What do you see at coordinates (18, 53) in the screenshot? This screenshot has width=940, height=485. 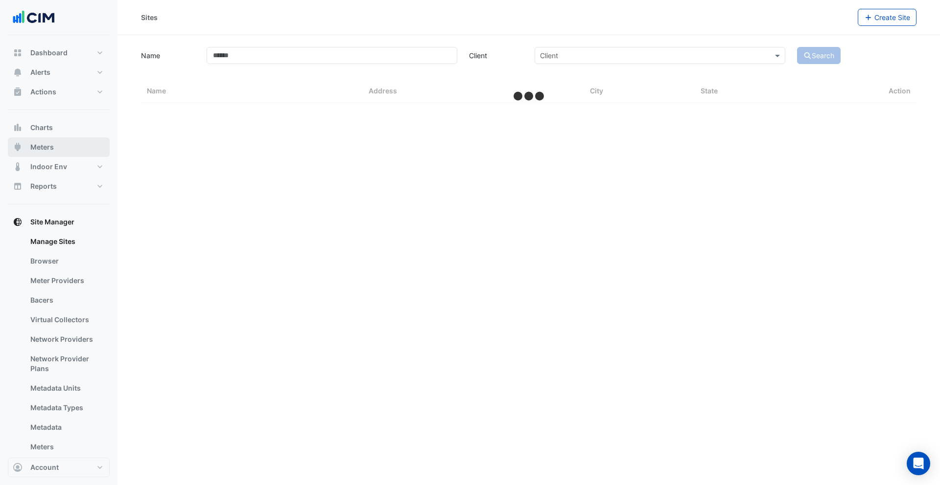 I see `app-icon: Dashboard` at bounding box center [18, 53].